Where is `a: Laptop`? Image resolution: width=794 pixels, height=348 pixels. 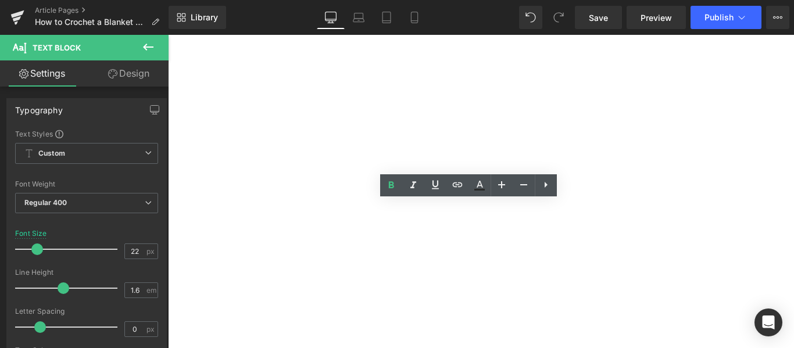
a: Laptop is located at coordinates (358, 17).